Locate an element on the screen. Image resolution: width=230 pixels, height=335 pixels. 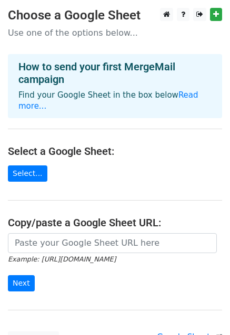
input: Paste your Google Sheet URL here is located at coordinates (112, 243).